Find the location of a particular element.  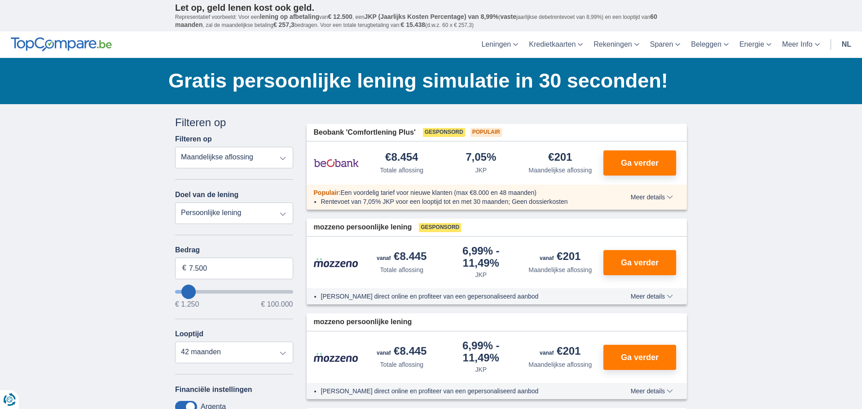

label: Financiële instellingen is located at coordinates (214, 390).